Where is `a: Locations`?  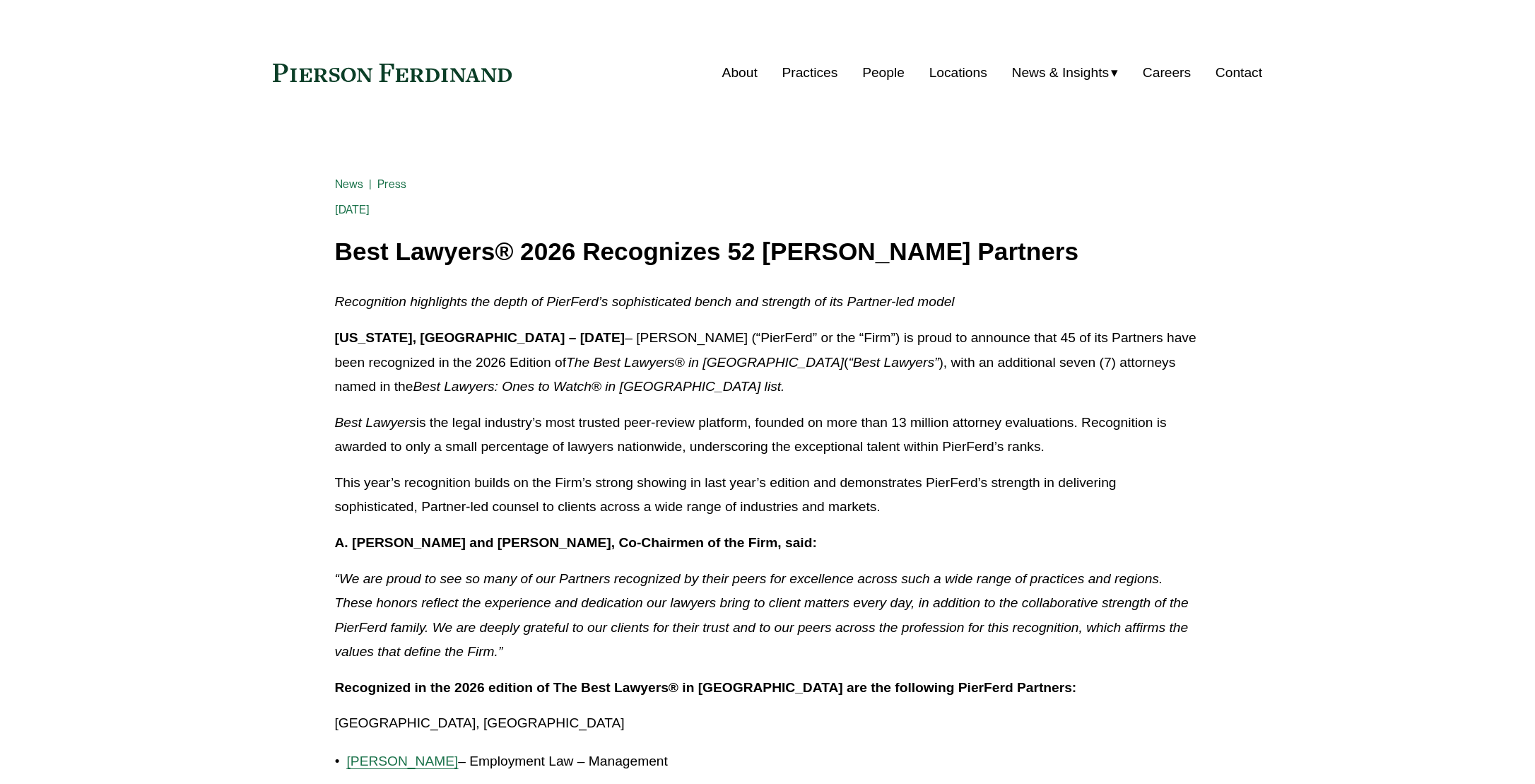
a: Locations is located at coordinates (958, 73).